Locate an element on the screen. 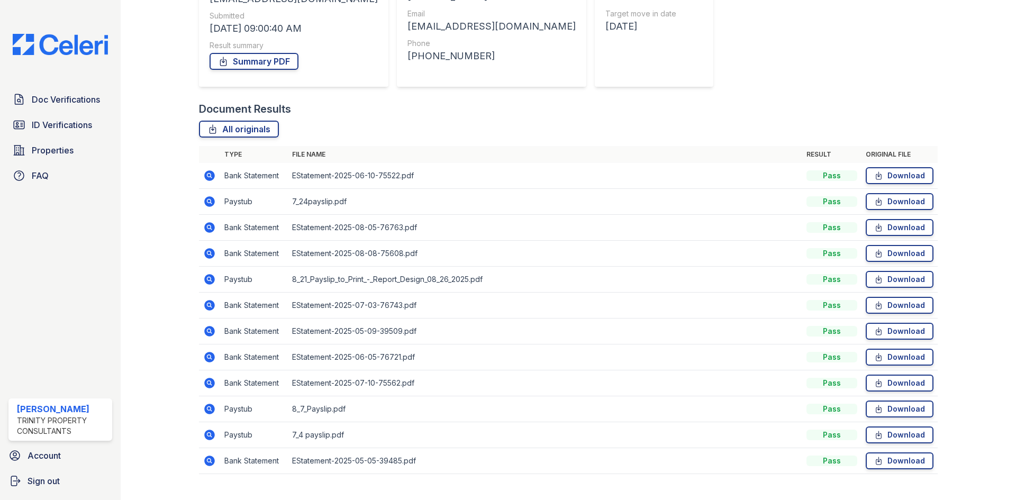  a: Sign out is located at coordinates (60, 481).